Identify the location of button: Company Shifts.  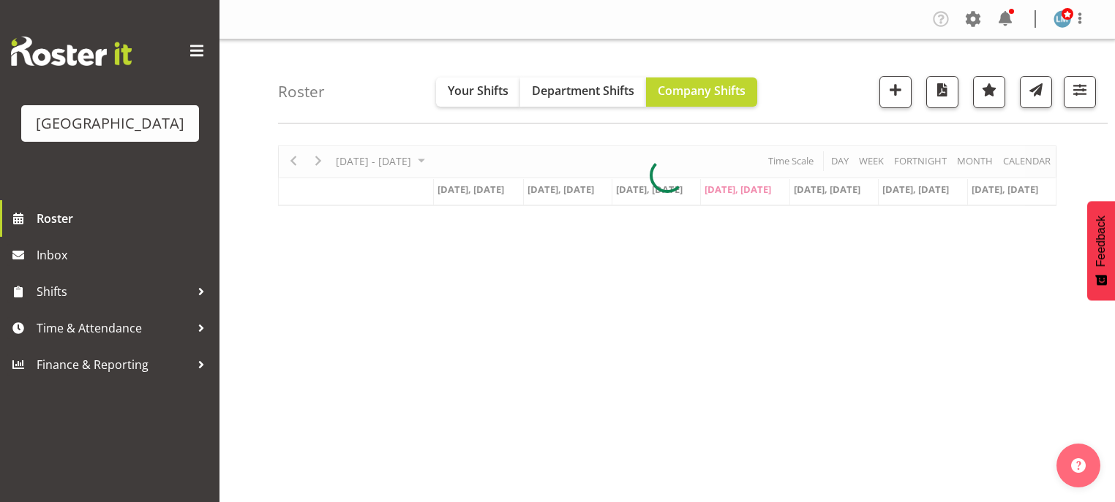
(701, 92).